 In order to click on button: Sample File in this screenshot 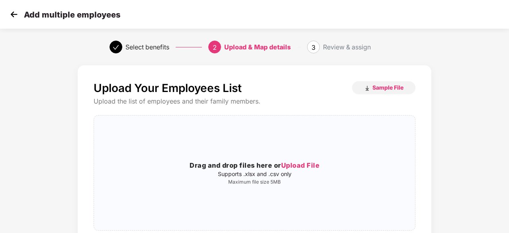, I will do `click(383, 88)`.